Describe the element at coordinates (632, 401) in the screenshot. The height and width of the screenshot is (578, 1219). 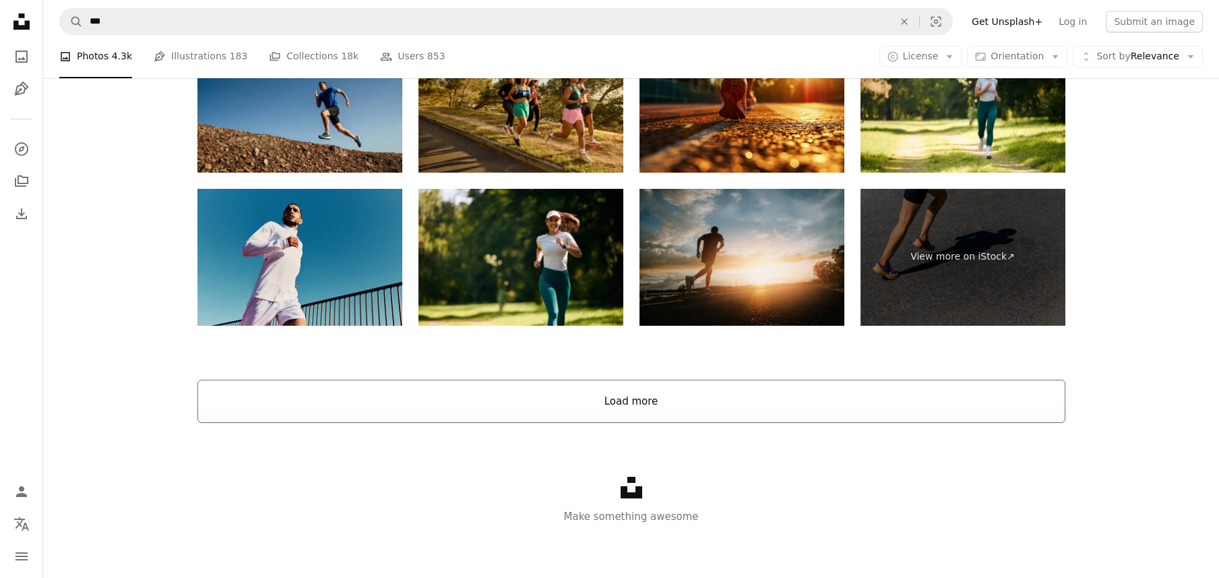
I see `button: Load more` at that location.